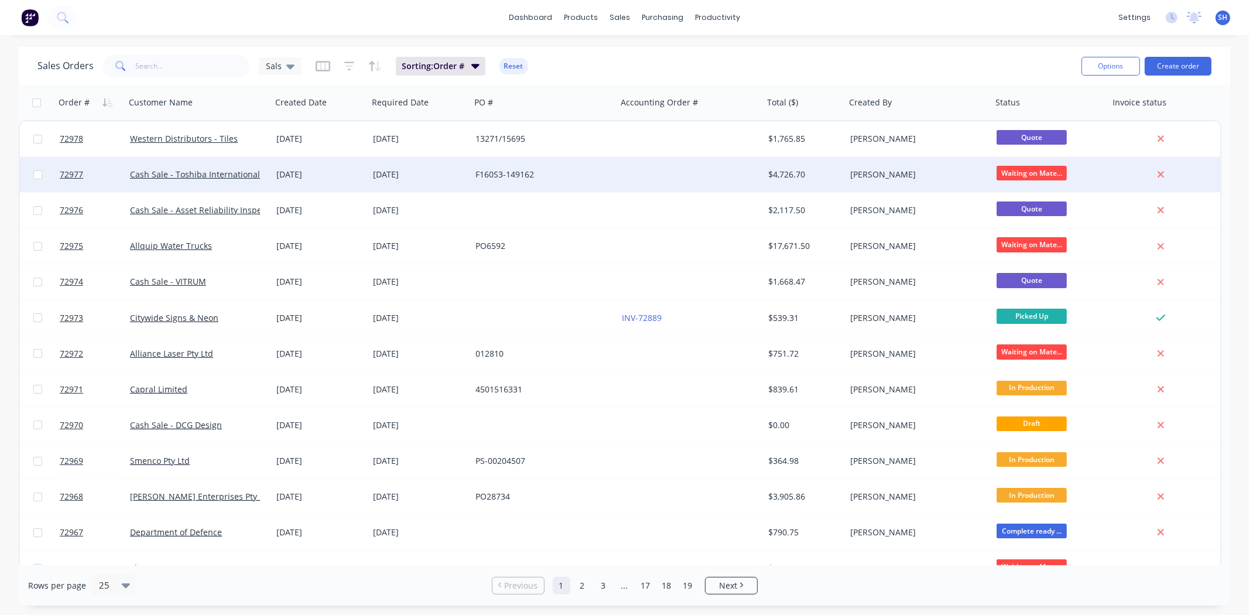  Describe the element at coordinates (95, 175) in the screenshot. I see `a: 72977` at that location.